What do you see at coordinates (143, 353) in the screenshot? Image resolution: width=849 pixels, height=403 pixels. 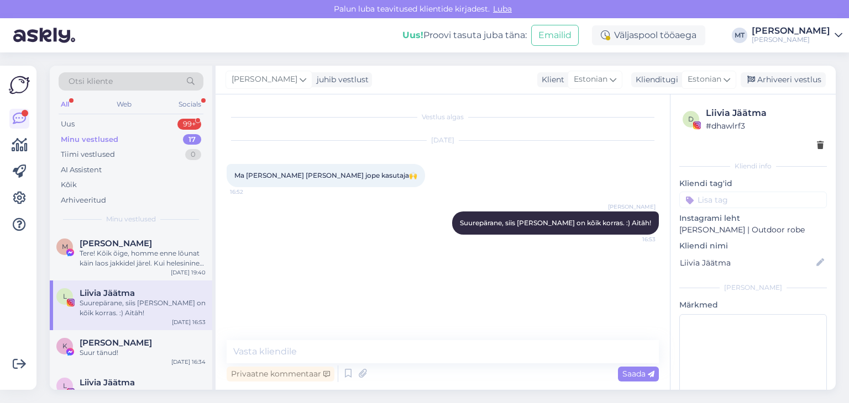 I see `div: Suur tänud!` at bounding box center [143, 353].